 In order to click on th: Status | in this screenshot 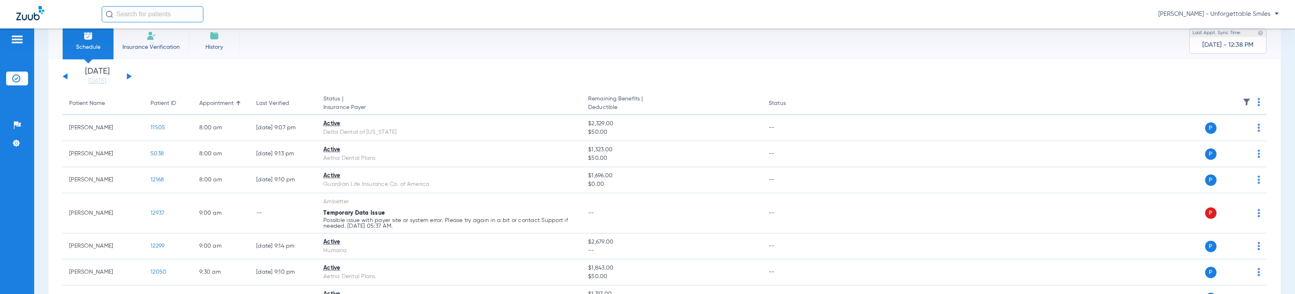, I will do `click(449, 104)`.